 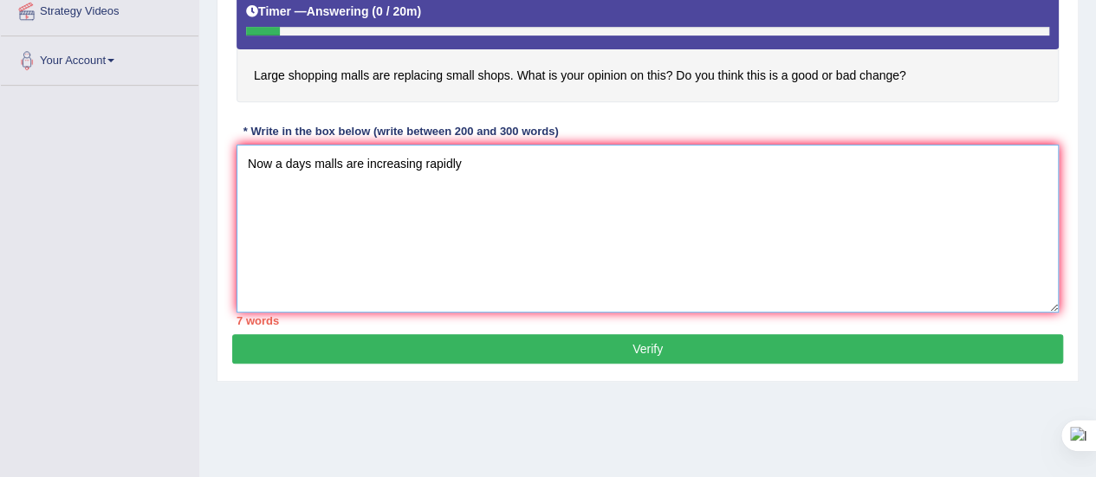 I want to click on h5: Timer —, so click(x=334, y=11).